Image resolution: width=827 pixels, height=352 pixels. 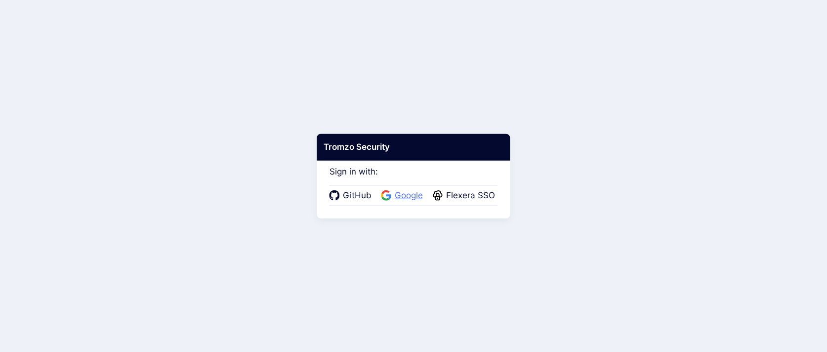 What do you see at coordinates (352, 196) in the screenshot?
I see `a: GitHub` at bounding box center [352, 196].